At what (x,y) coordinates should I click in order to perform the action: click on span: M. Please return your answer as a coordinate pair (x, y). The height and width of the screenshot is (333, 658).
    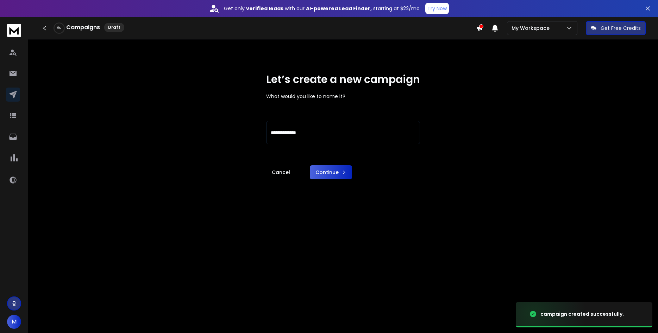
    Looking at the image, I should click on (14, 322).